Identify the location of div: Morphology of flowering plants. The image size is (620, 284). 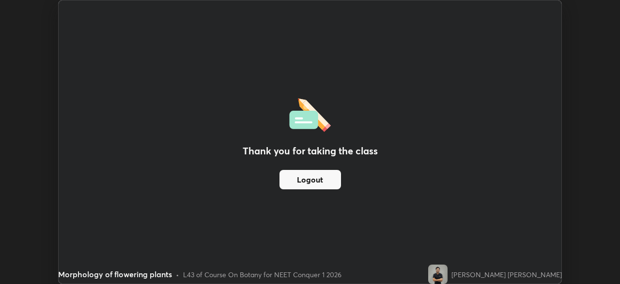
(115, 274).